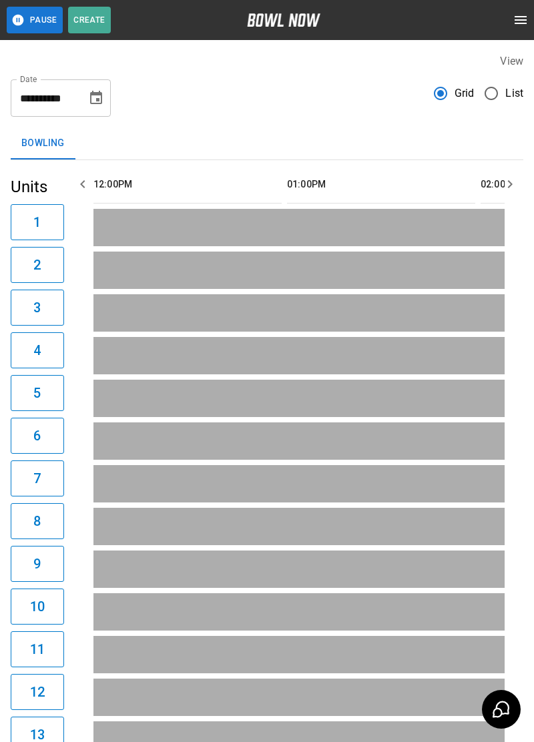 This screenshot has width=534, height=742. Describe the element at coordinates (37, 521) in the screenshot. I see `button: 8` at that location.